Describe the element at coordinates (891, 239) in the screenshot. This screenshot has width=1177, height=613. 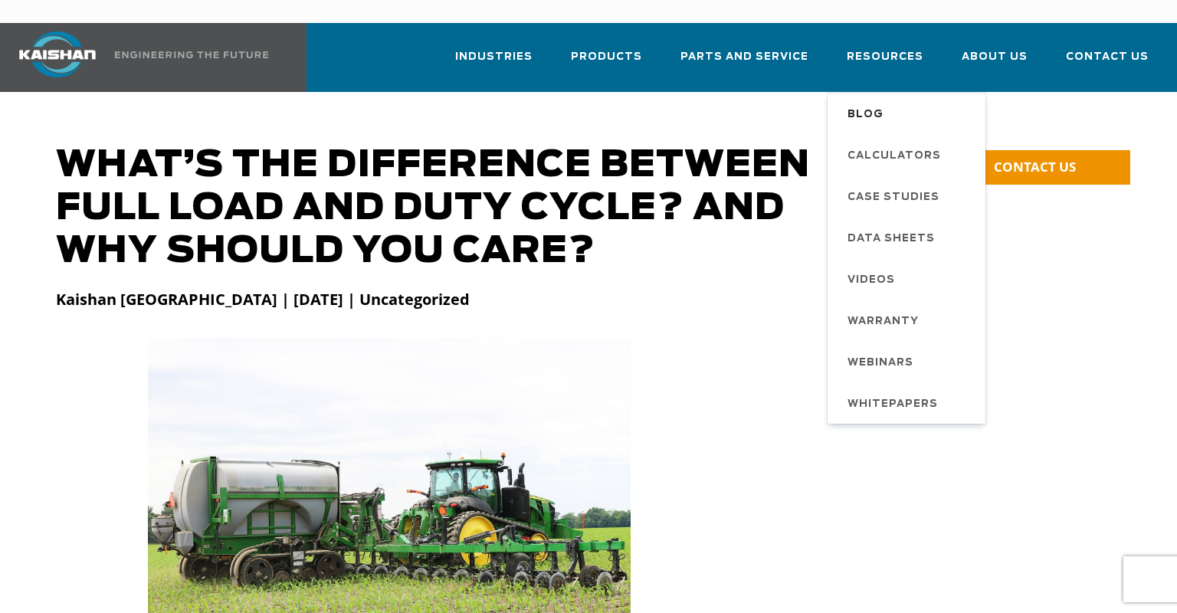
I see `span: Data Sheets` at that location.